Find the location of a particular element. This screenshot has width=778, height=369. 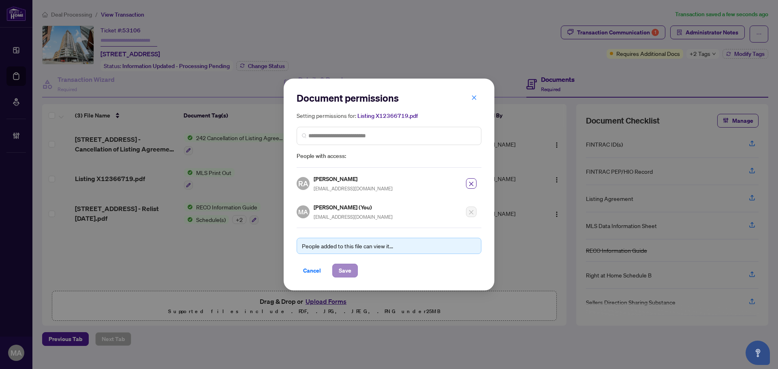

div: People added to this file can view it... is located at coordinates (389, 246).